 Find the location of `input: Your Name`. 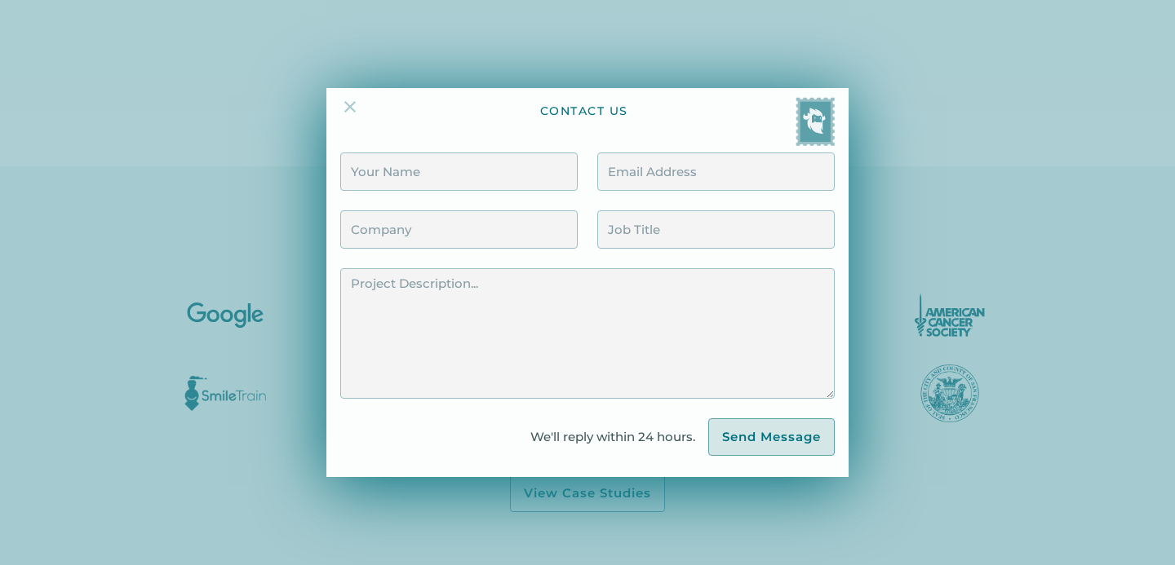

input: Your Name is located at coordinates (458, 171).